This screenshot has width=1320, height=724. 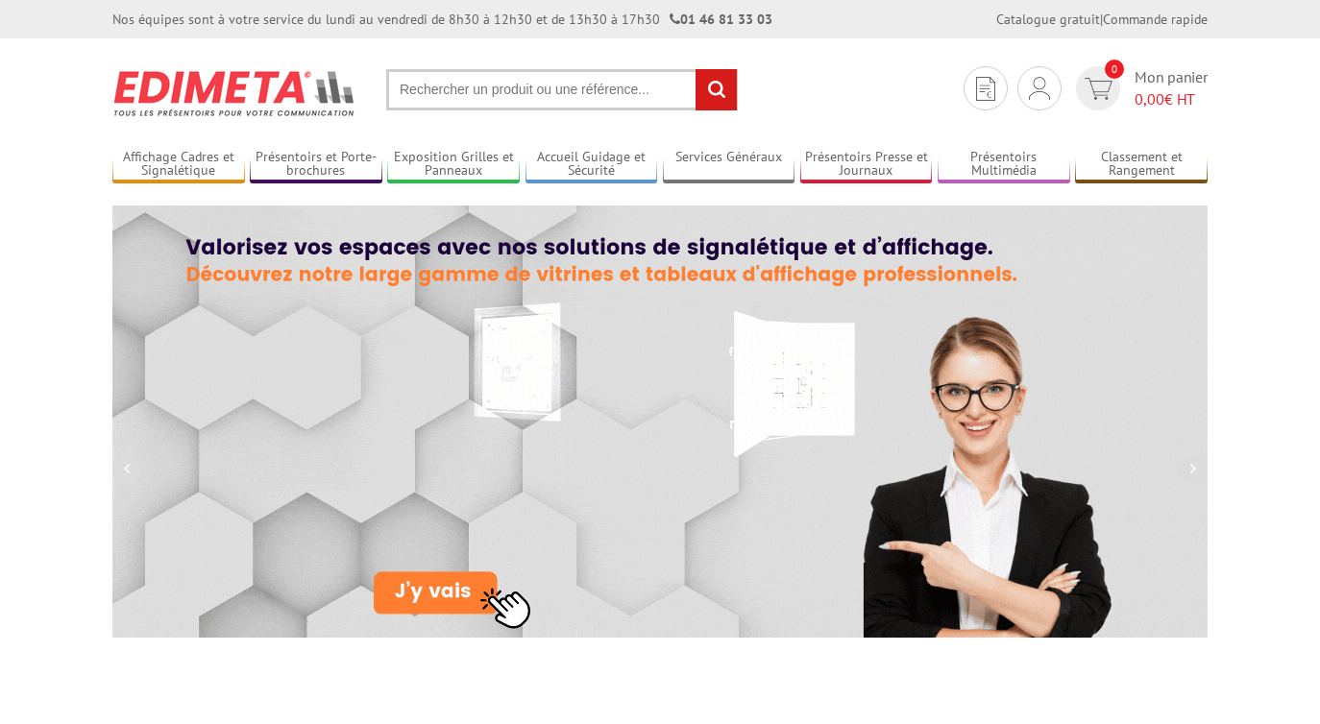 I want to click on a: Présentoirs Multimédia, so click(x=1004, y=164).